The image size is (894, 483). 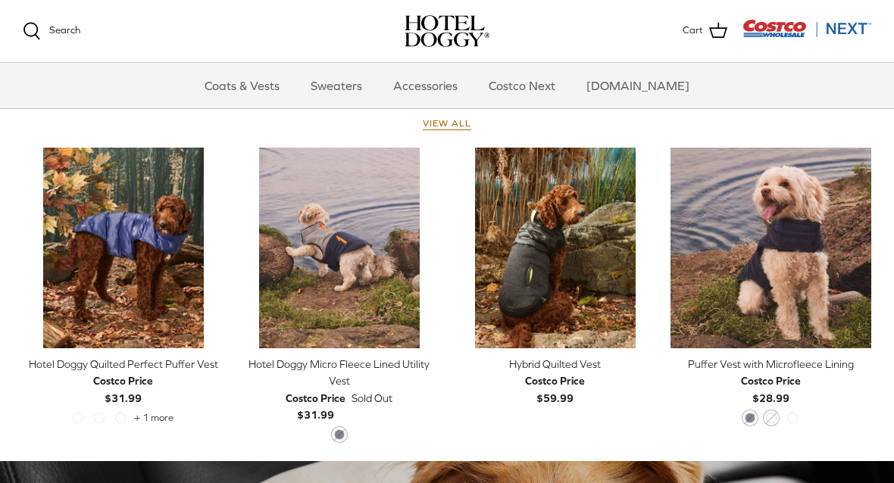 What do you see at coordinates (372, 398) in the screenshot?
I see `span: Sold Out` at bounding box center [372, 398].